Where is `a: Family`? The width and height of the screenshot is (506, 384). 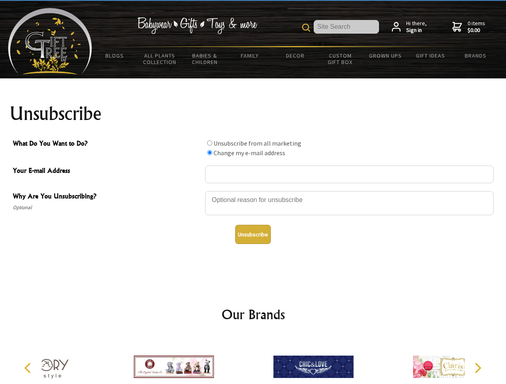 a: Family is located at coordinates (250, 56).